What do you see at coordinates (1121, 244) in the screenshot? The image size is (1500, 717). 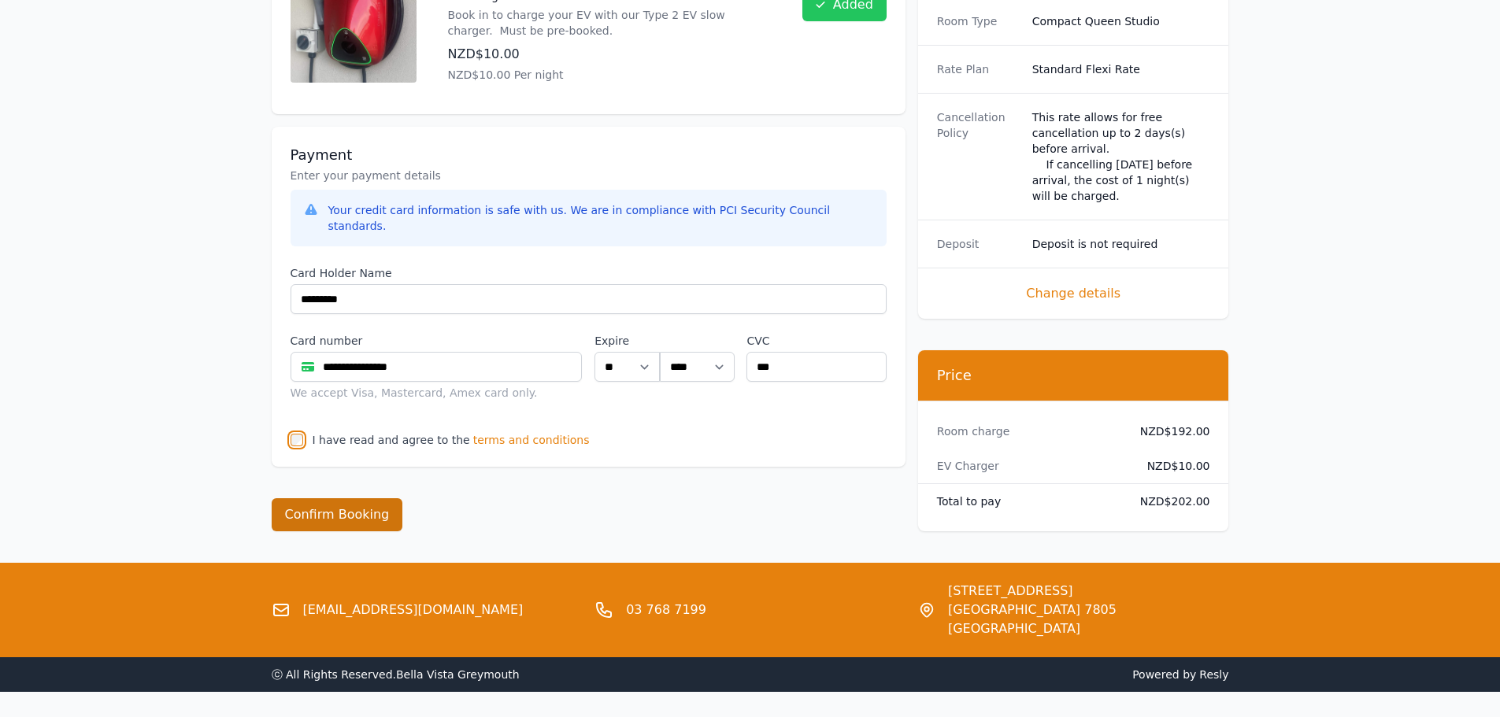 I see `dd: Deposit is not required` at bounding box center [1121, 244].